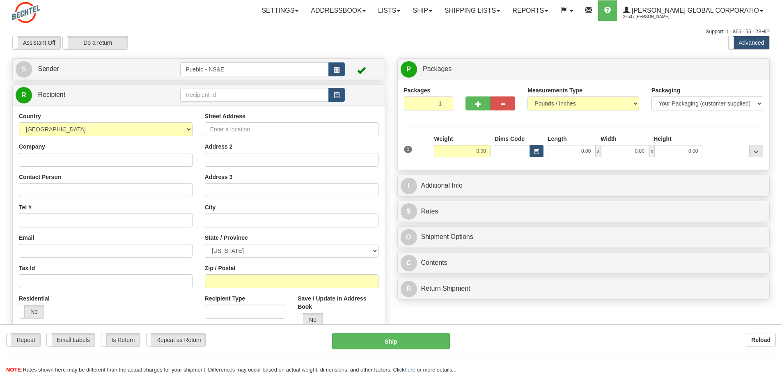 Image resolution: width=782 pixels, height=374 pixels. Describe the element at coordinates (391, 32) in the screenshot. I see `div: Support: 1 - 855 - 55 - 2SHIP` at that location.